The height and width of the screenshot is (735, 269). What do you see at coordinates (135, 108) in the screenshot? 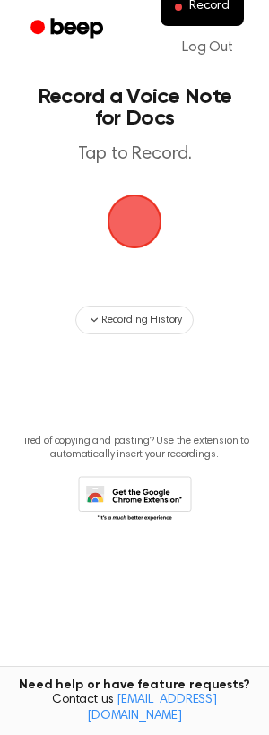
I see `h1: Record a Voice Note for Docs` at bounding box center [135, 108].